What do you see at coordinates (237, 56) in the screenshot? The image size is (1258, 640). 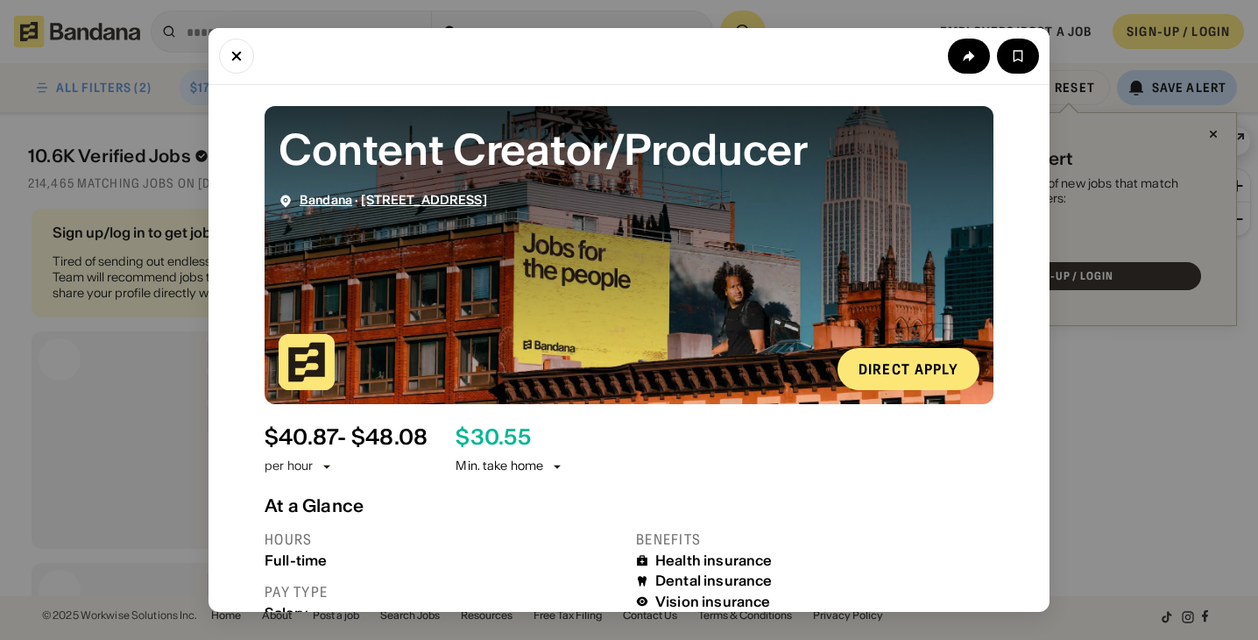 I see `button: Close` at bounding box center [237, 56].